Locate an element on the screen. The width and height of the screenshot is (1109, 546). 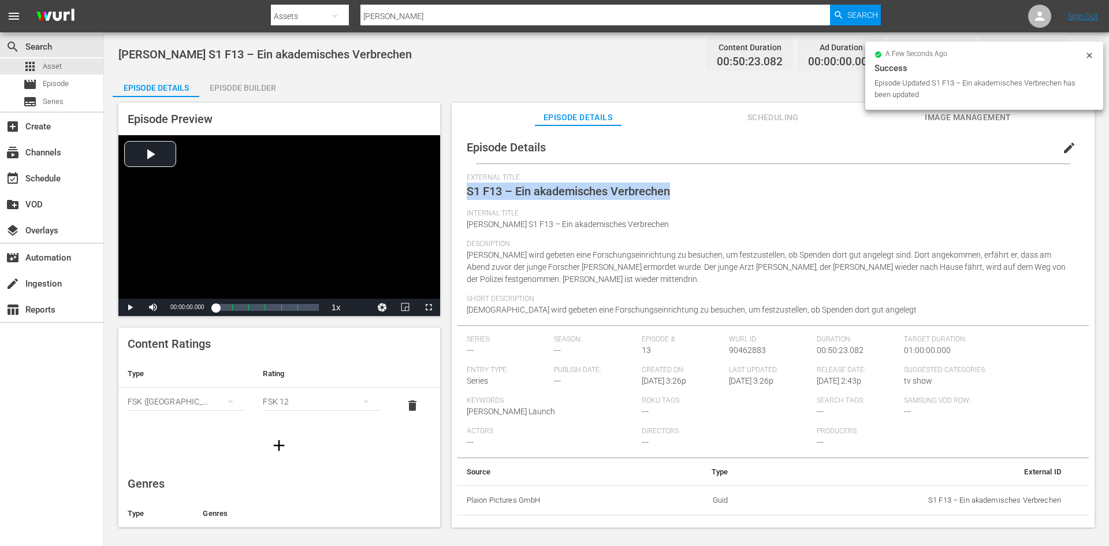
span: 13 is located at coordinates (646, 350).